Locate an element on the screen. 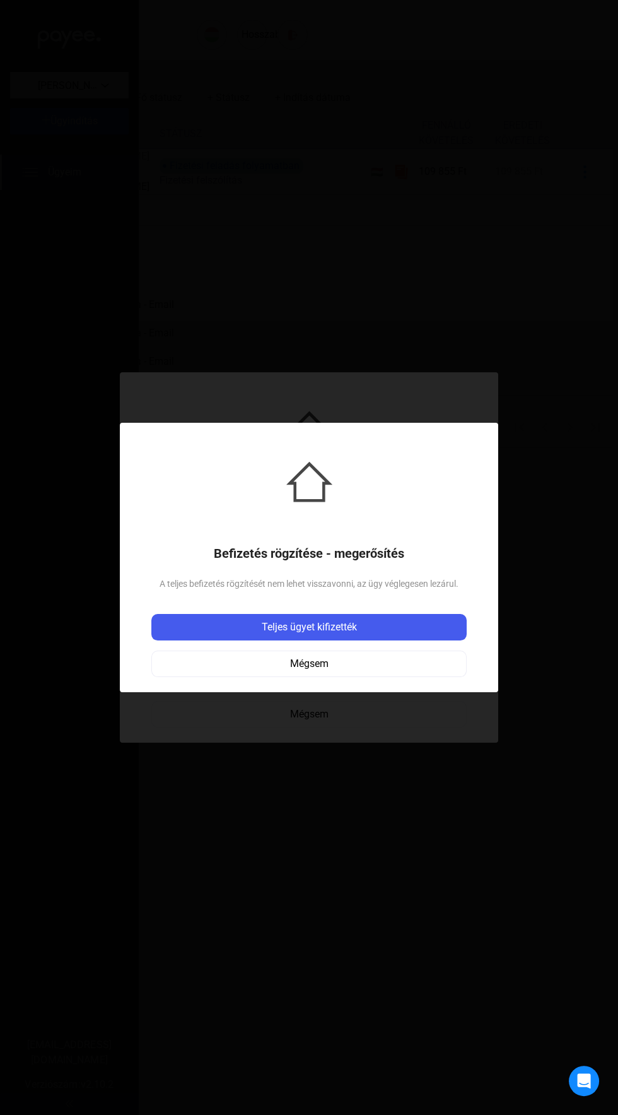 The height and width of the screenshot is (1115, 618). div: A teljes befizetés rögzítését nem lehet visszavonni, az ügy véglegesen lezárul. is located at coordinates (309, 584).